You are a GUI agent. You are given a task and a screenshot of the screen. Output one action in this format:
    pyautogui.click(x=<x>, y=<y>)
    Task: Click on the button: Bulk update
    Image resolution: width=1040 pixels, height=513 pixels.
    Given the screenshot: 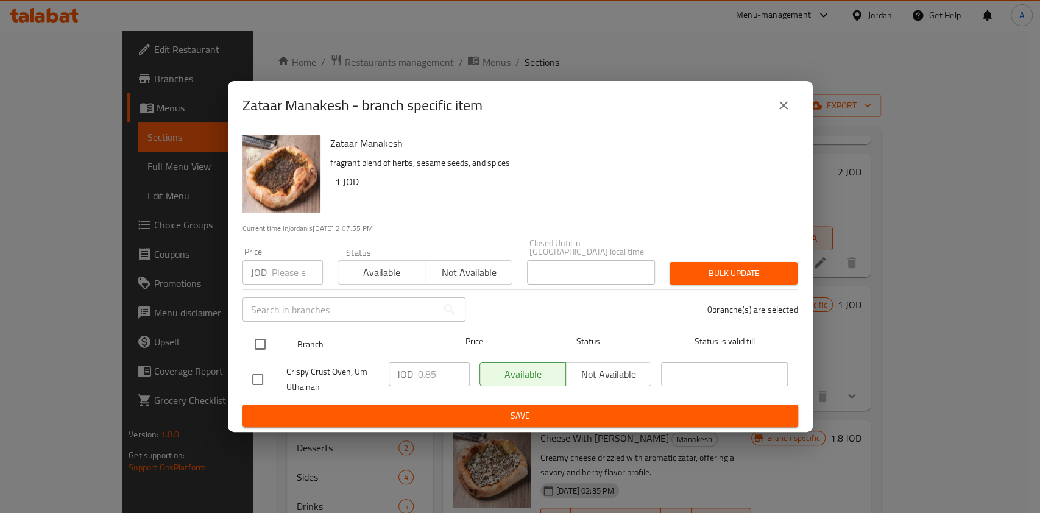 What is the action you would take?
    pyautogui.click(x=734, y=273)
    